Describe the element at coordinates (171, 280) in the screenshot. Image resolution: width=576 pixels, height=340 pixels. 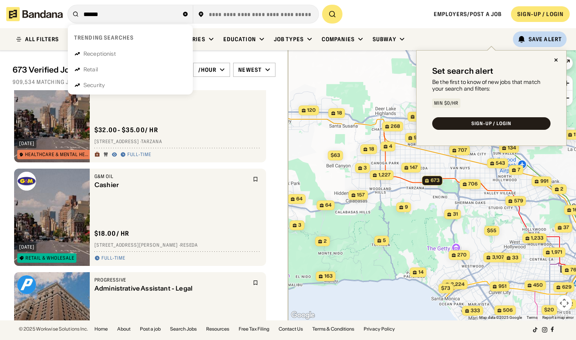
I see `div: Progressive` at that location.